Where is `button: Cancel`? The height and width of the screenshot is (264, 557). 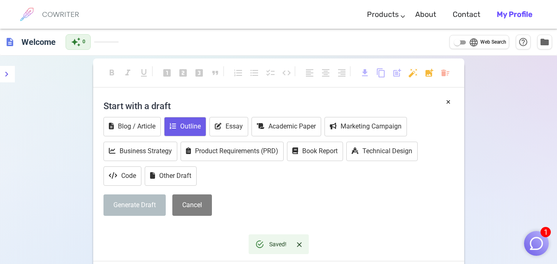
button: Cancel is located at coordinates (192, 205).